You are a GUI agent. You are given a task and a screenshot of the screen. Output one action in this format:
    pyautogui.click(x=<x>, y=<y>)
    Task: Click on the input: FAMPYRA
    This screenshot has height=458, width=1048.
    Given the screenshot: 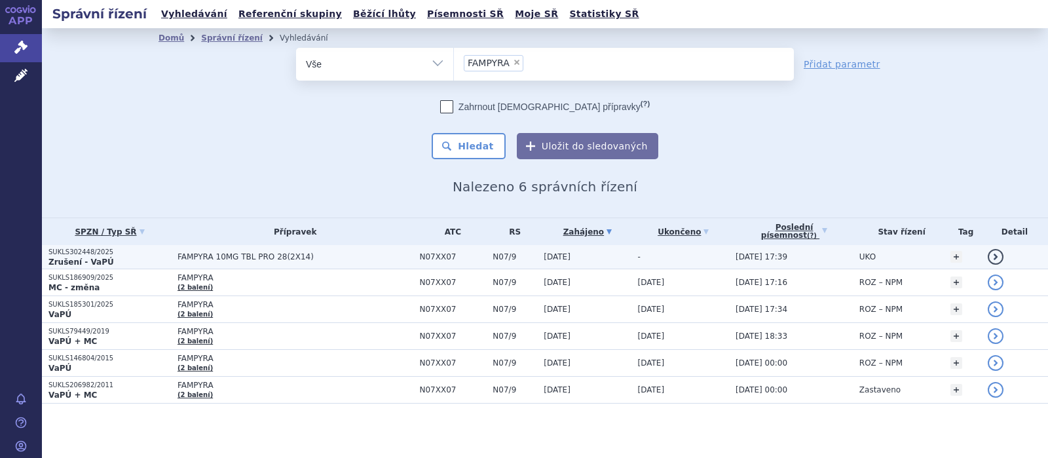 What is the action you would take?
    pyautogui.click(x=531, y=62)
    